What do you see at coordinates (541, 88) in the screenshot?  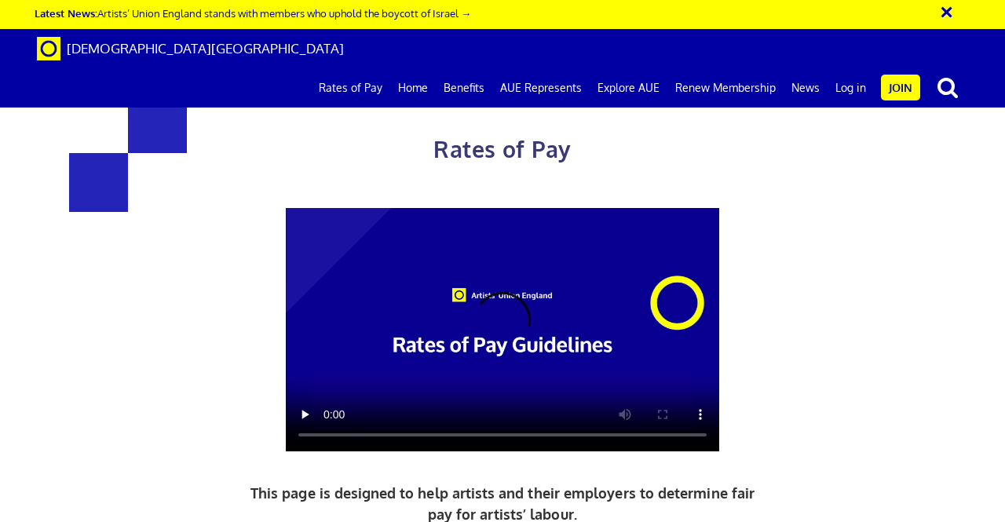 I see `a: AUE Represents` at bounding box center [541, 88].